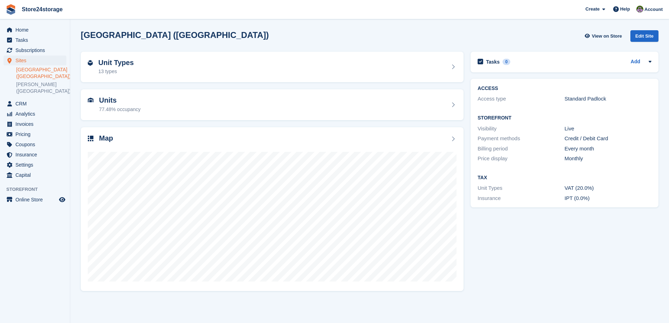  I want to click on span: Home, so click(36, 30).